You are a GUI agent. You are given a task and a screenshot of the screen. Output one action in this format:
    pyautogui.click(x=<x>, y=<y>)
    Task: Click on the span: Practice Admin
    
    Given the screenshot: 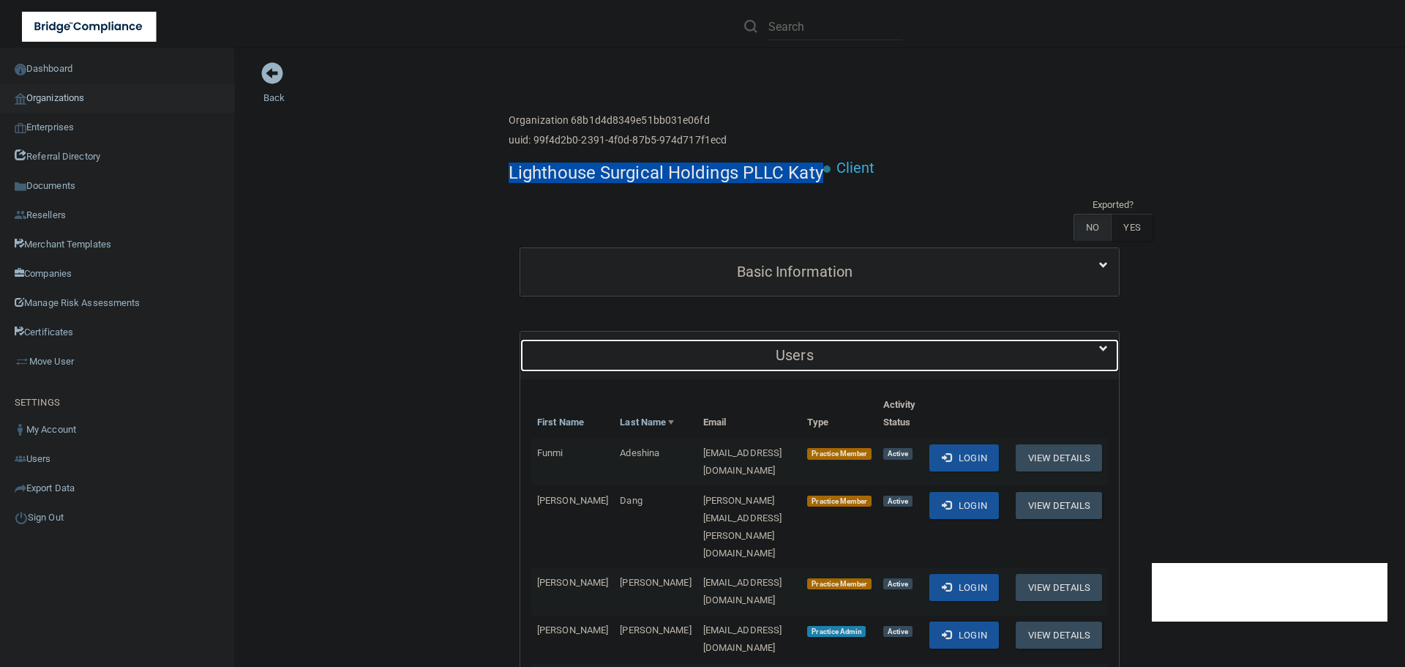 What is the action you would take?
    pyautogui.click(x=836, y=632)
    